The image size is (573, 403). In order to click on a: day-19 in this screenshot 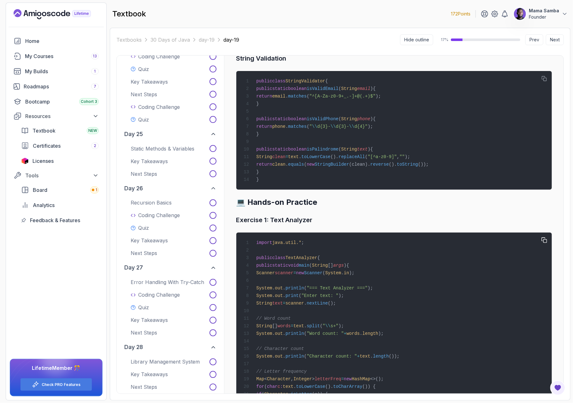, I will do `click(207, 40)`.